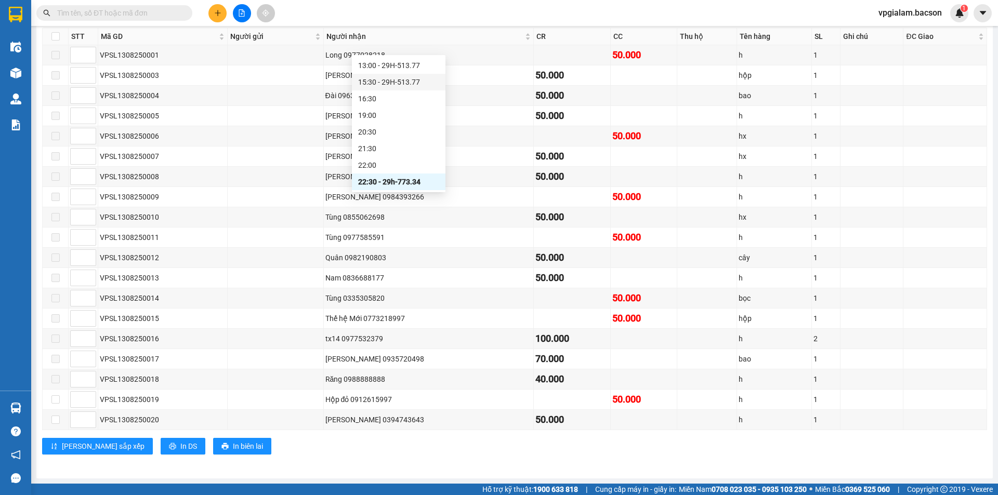  I want to click on div: 22:30 - 29h-773.34, so click(399, 182).